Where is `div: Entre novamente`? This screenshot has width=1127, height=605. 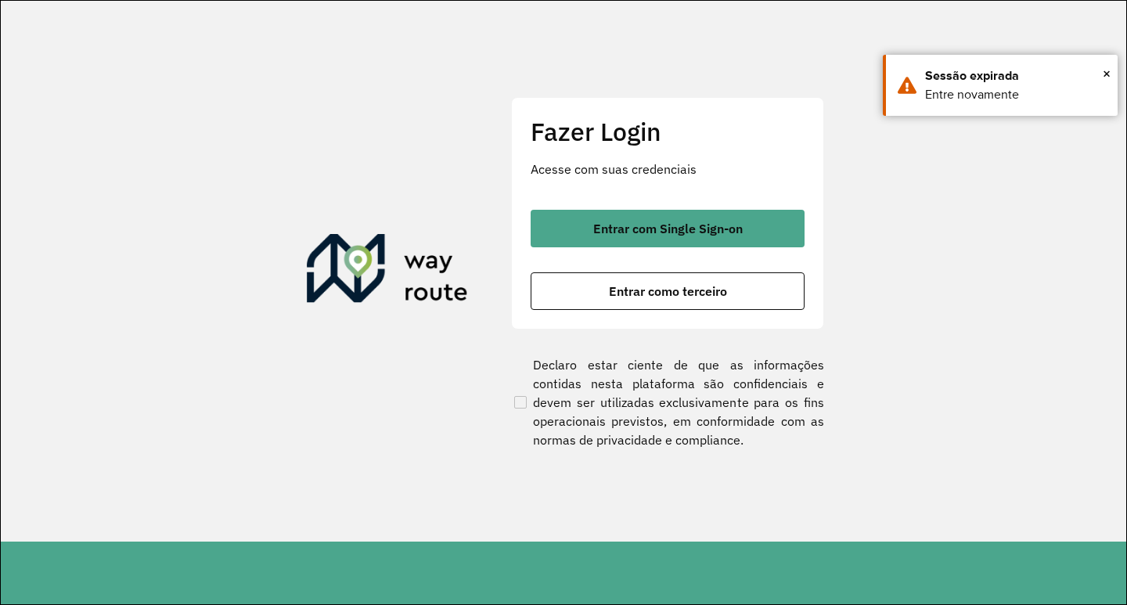
div: Entre novamente is located at coordinates (1015, 95).